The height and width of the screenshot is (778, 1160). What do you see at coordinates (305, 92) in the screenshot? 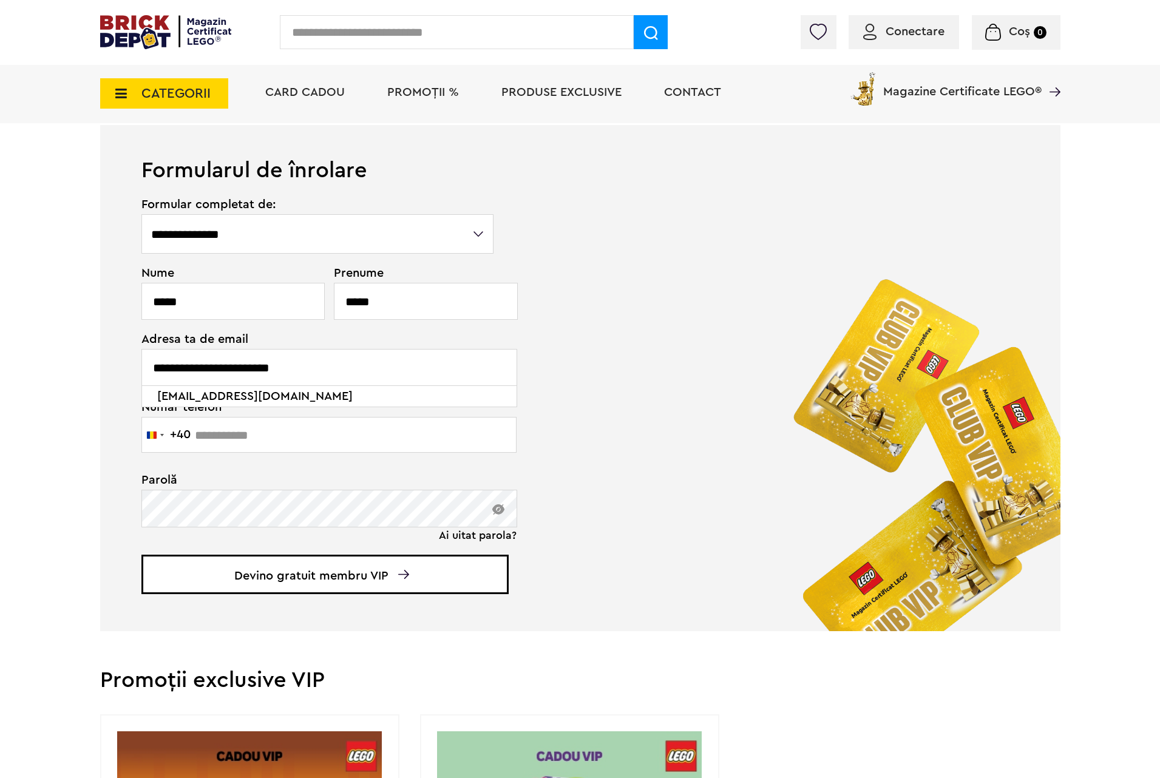
I see `a: Card Cadou` at bounding box center [305, 92].